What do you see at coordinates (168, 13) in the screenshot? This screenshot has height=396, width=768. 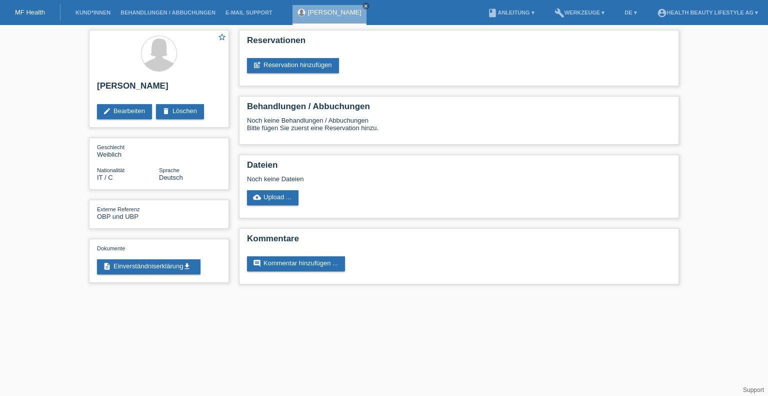 I see `a: Behandlungen / Abbuchungen` at bounding box center [168, 13].